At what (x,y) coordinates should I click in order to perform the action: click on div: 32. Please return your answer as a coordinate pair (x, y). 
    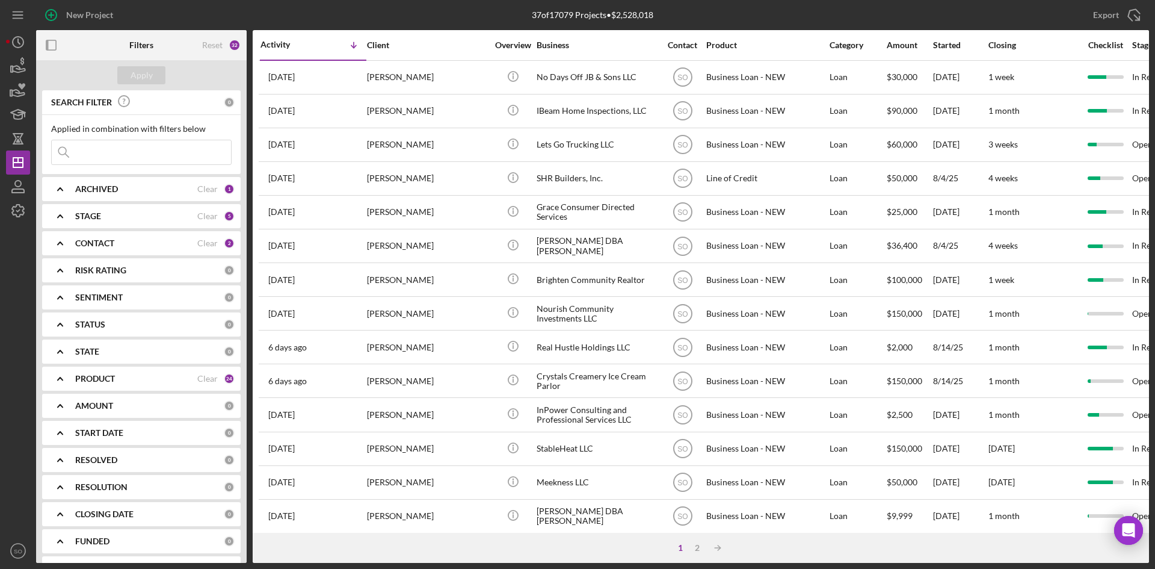
    Looking at the image, I should click on (235, 45).